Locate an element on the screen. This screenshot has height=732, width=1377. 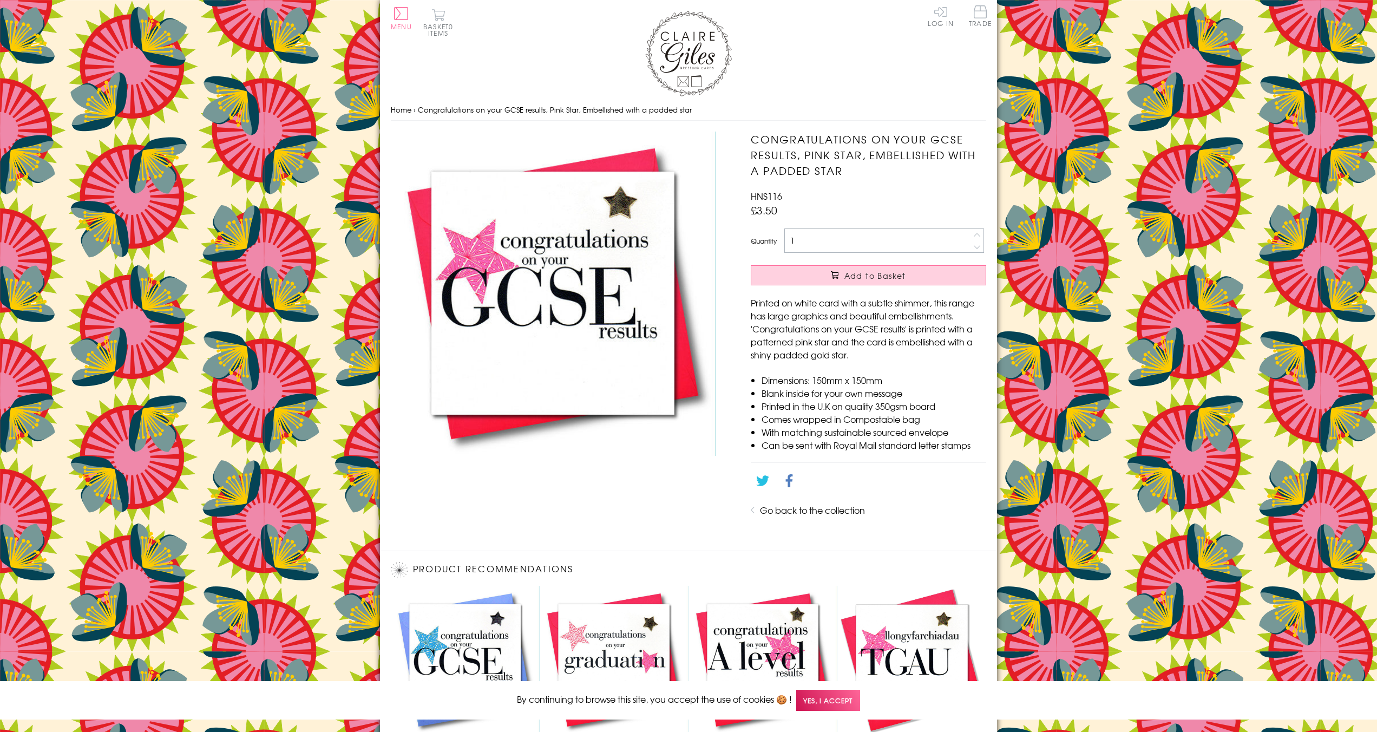
li: Blank inside for your own message is located at coordinates (874, 393).